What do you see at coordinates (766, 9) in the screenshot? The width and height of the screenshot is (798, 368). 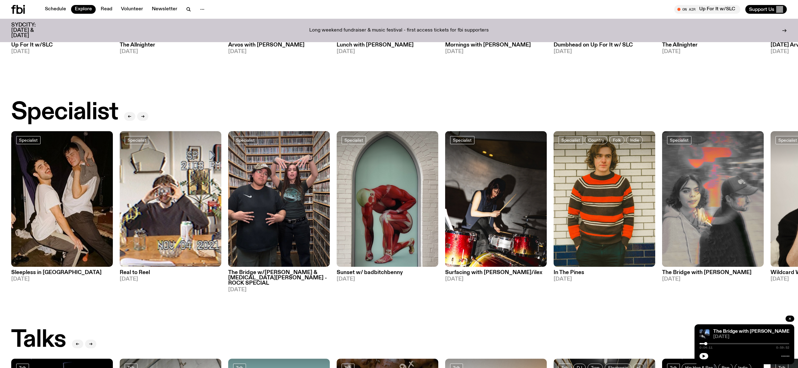 I see `button: Support Us` at bounding box center [766, 9].